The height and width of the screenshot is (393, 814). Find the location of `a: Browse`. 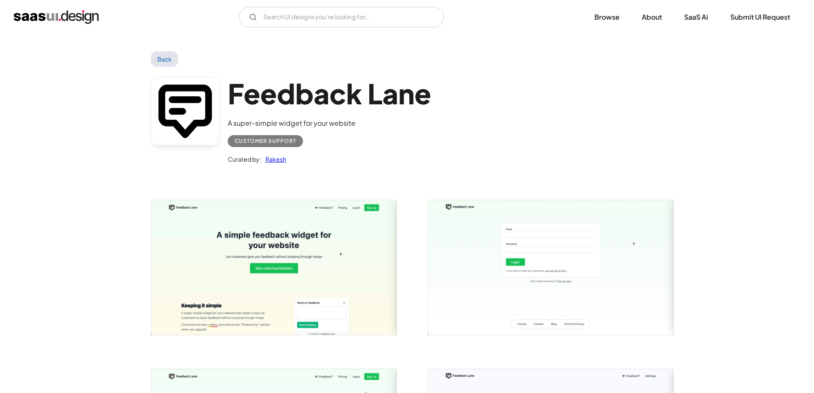

a: Browse is located at coordinates (607, 17).